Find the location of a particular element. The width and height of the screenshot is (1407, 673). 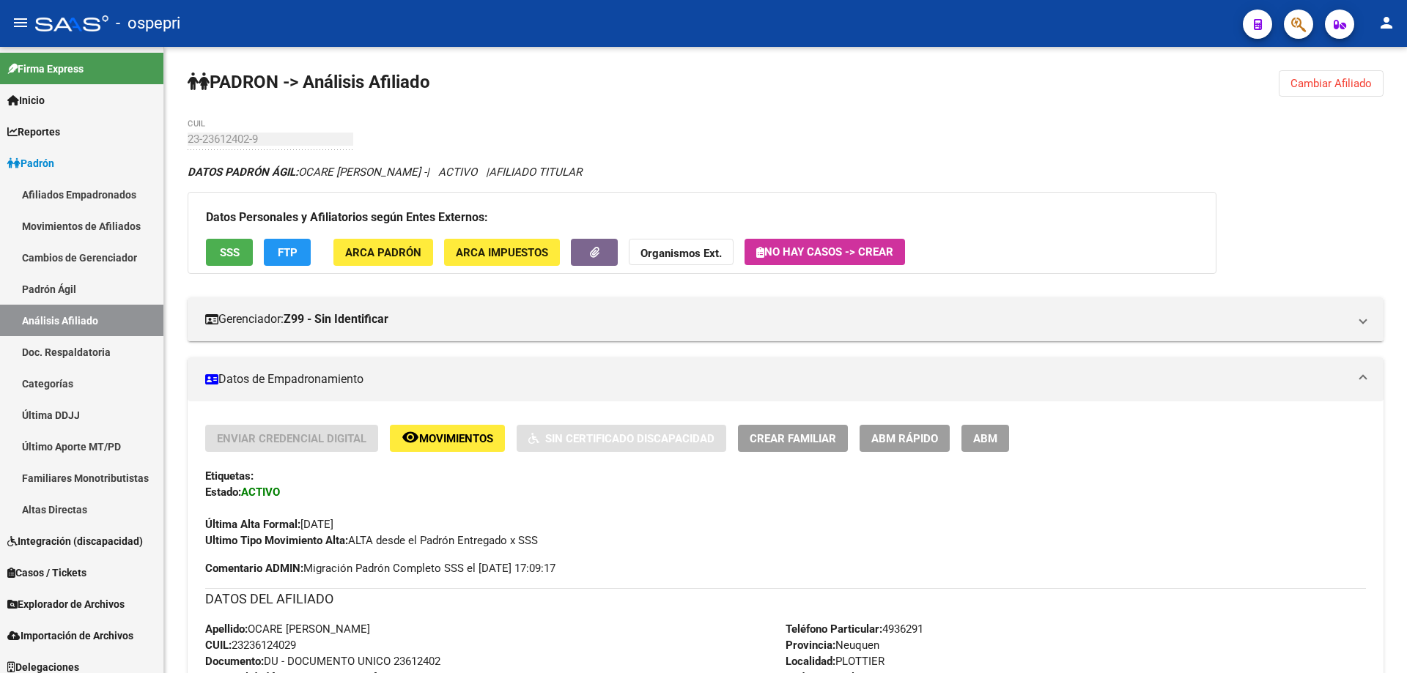

span: ABM Rápido is located at coordinates (904, 439).